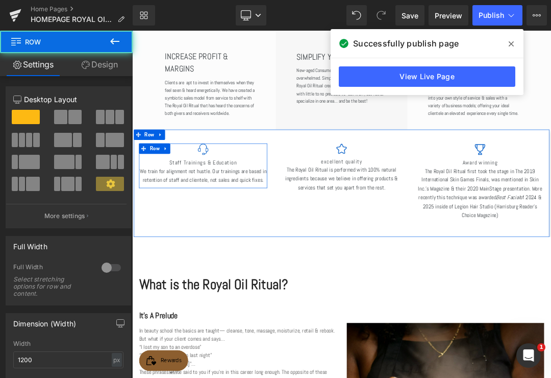 The height and width of the screenshot is (378, 551). I want to click on p: New-aged Consumerism makes potential clients overwhelmed. Simplifying your shelves with The Royal..., so click(310, 82).